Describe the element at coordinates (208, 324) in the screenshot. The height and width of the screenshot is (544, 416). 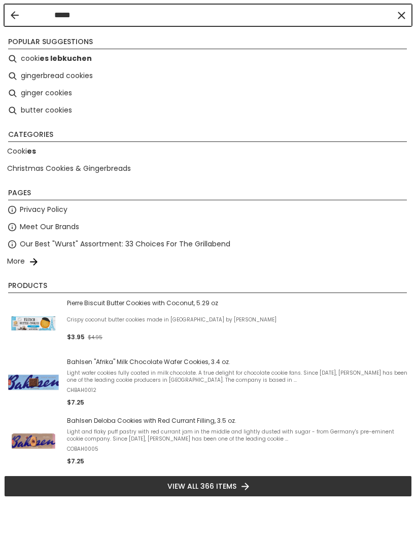
I see `li: Pierre Biscuit Butter Cookies with Coconut, 5.29 oz` at that location.